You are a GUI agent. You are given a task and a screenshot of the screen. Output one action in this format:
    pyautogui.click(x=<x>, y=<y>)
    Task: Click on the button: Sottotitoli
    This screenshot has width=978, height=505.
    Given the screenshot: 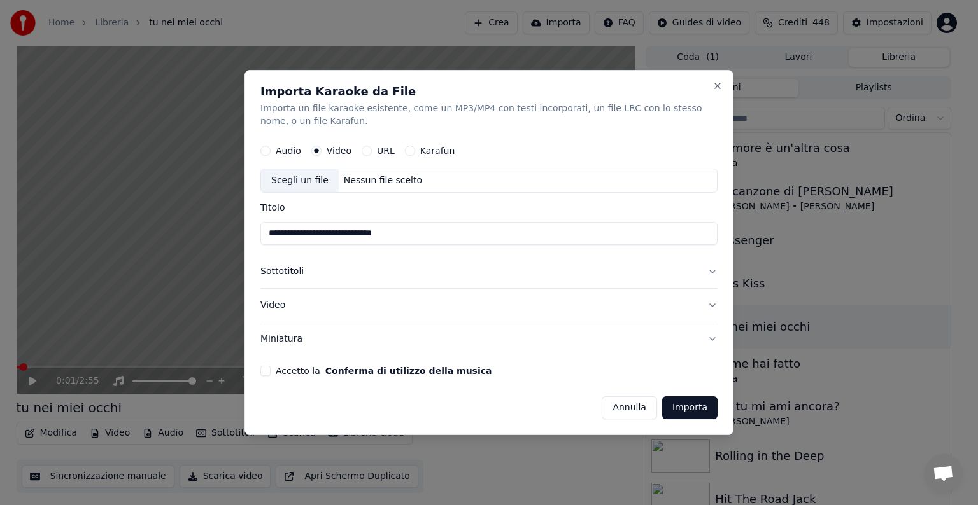 What is the action you would take?
    pyautogui.click(x=489, y=272)
    